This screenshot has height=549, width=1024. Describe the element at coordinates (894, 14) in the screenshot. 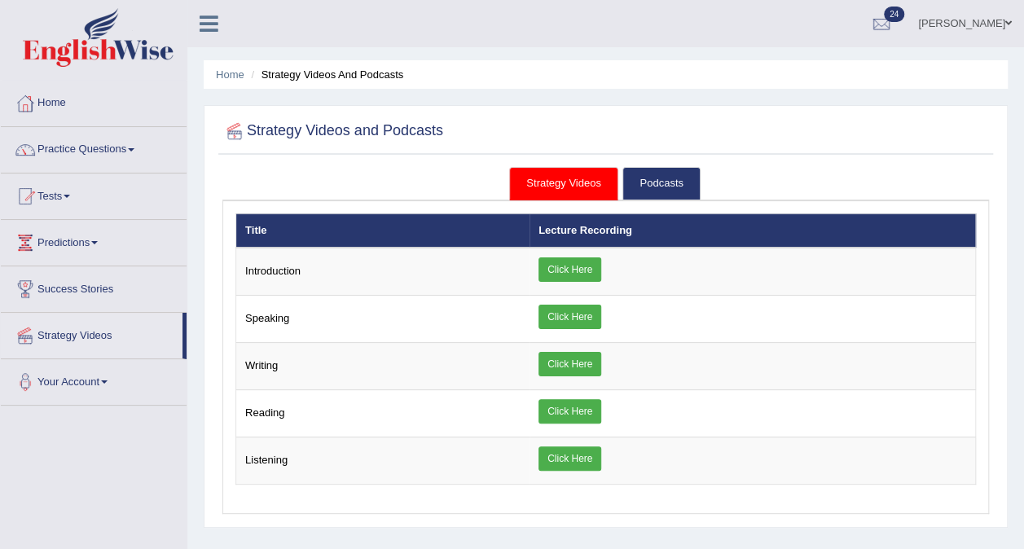

I see `span: 24` at that location.